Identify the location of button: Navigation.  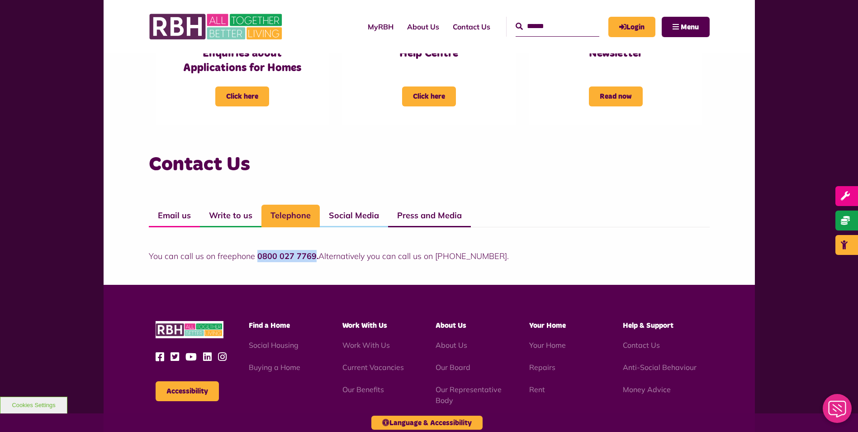
(686, 27).